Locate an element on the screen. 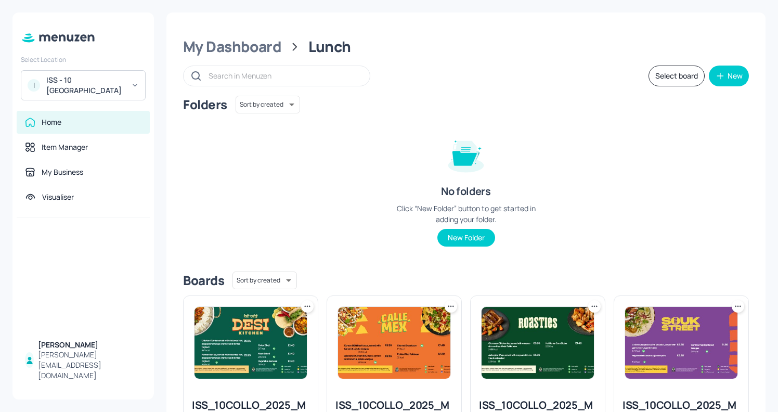 Image resolution: width=778 pixels, height=412 pixels. div: Select Location is located at coordinates (83, 59).